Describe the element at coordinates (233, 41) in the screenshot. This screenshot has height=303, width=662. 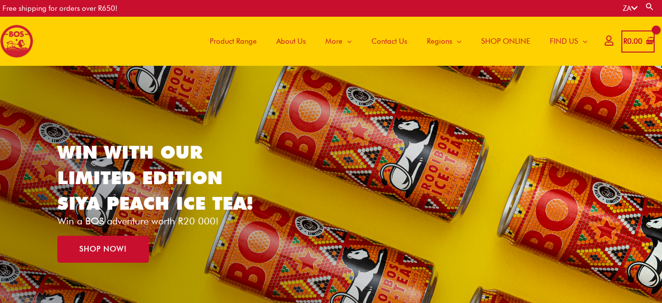
I see `span: Product Range` at that location.